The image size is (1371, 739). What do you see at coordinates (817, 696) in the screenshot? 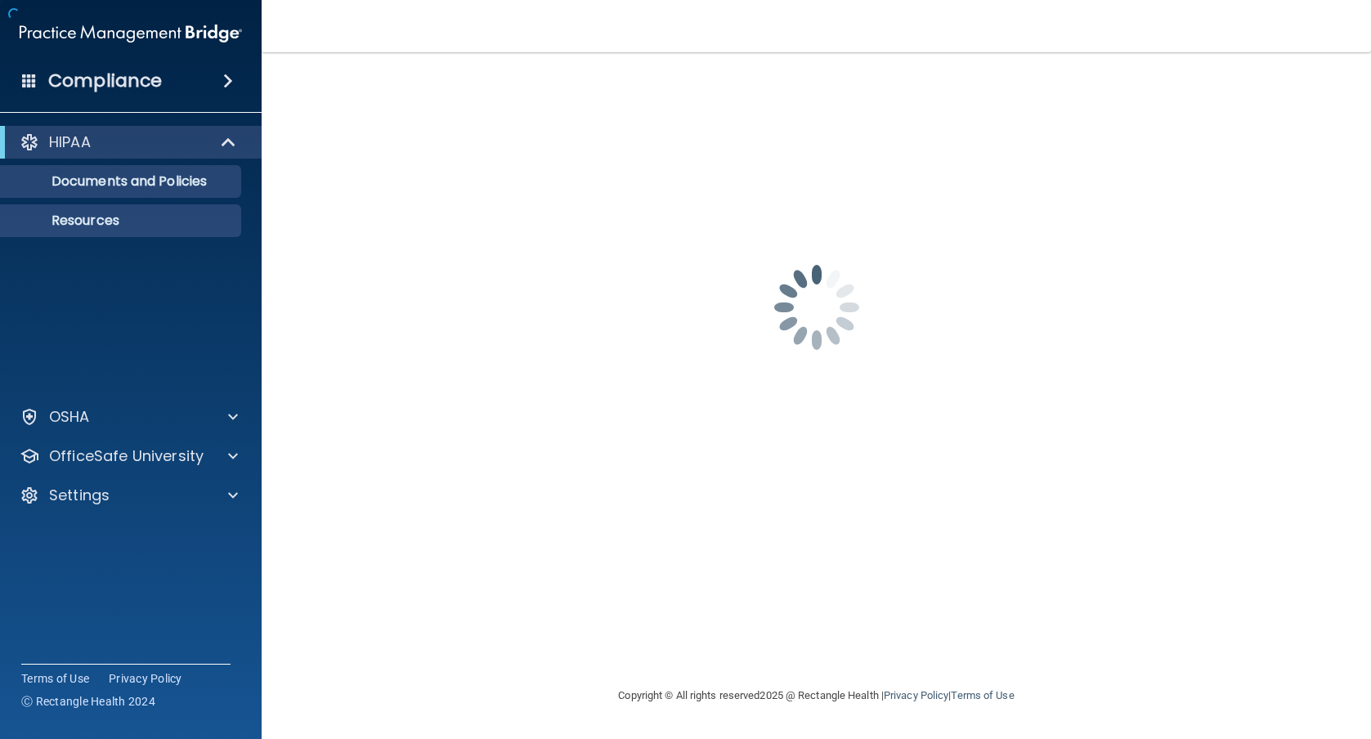
I see `div: Copyright © All rights reserved 2025 @ Rectangle Health | |` at bounding box center [817, 696].